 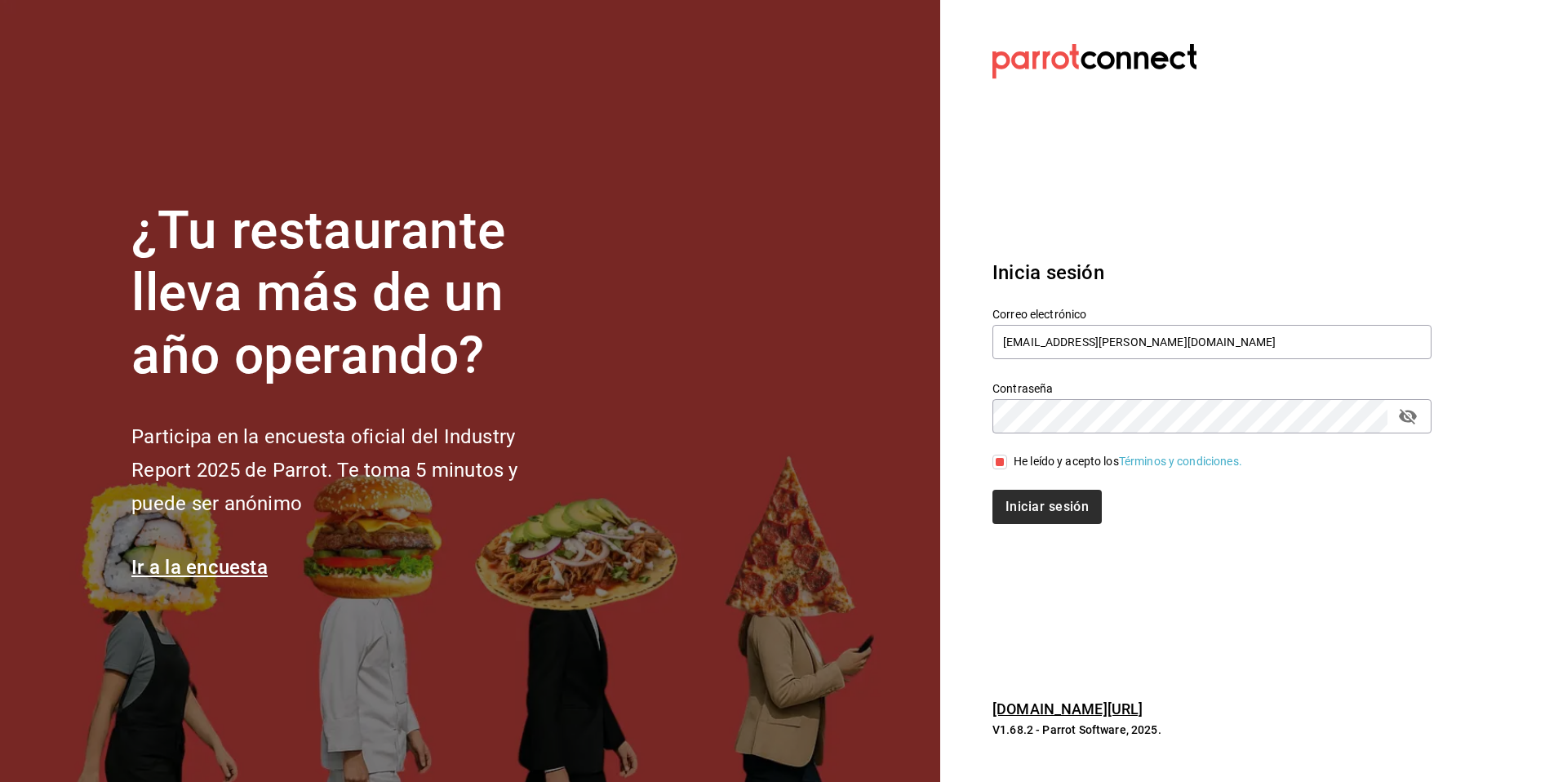 I want to click on h1: ¿Tu restaurante lleva más de un año operando?, so click(x=352, y=294).